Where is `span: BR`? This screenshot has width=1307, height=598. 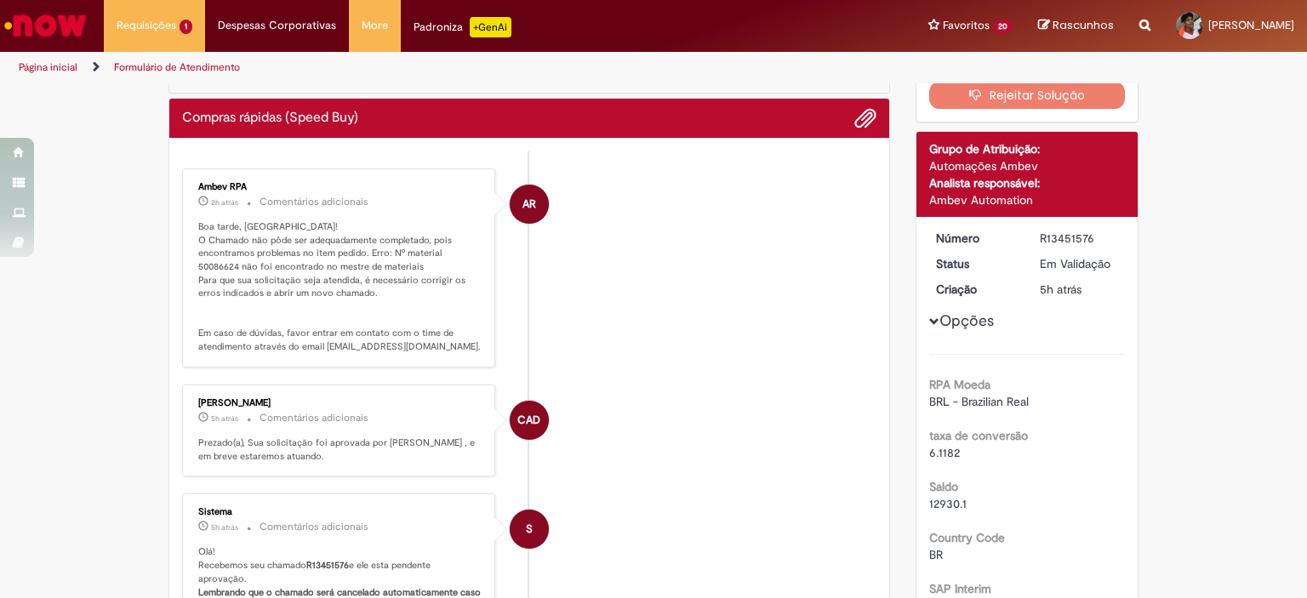 span: BR is located at coordinates (936, 555).